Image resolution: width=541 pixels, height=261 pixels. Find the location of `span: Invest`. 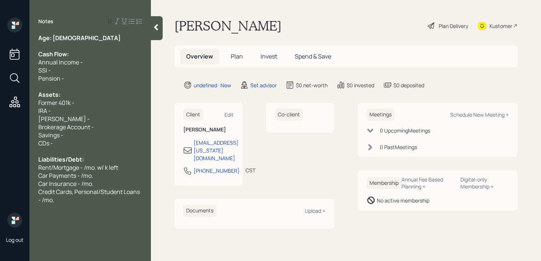

span: Invest is located at coordinates (269, 56).